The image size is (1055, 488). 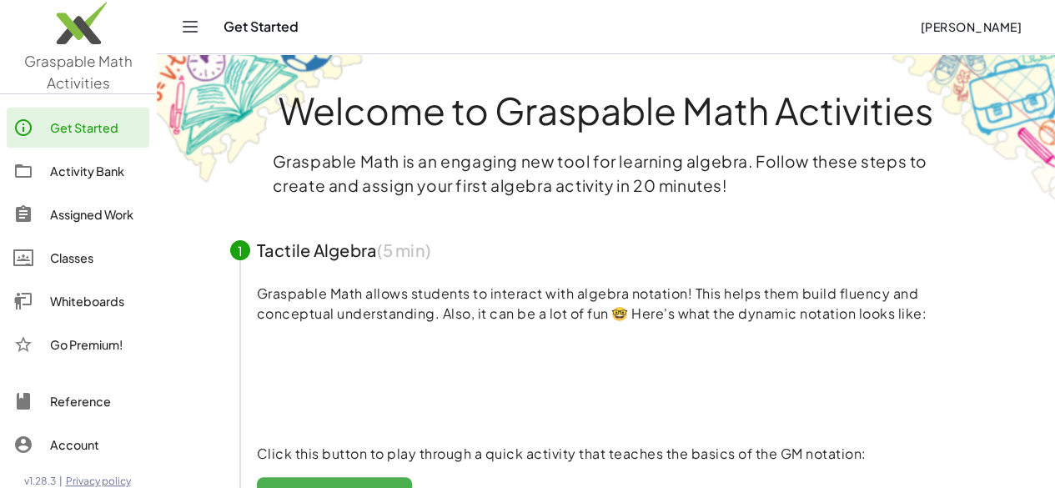 I want to click on div: Assigned Work, so click(x=96, y=214).